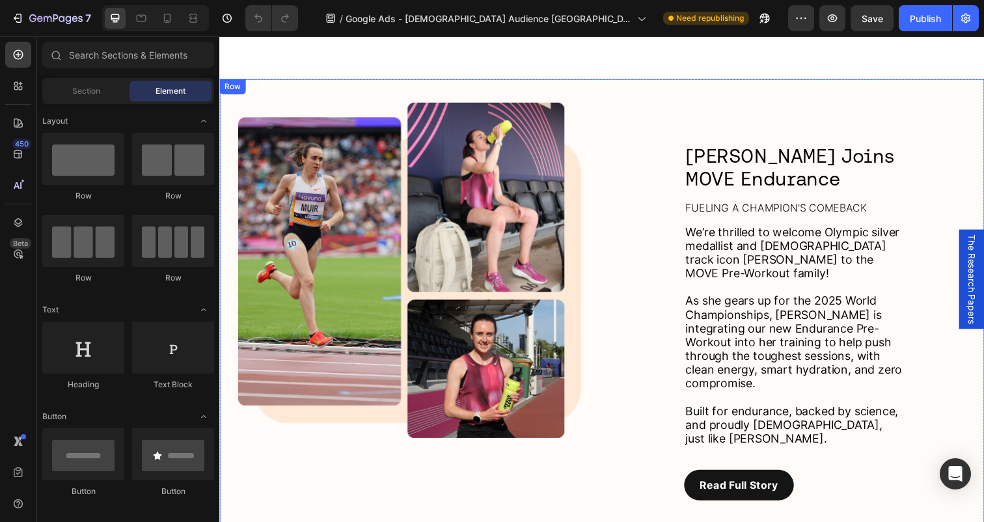 The image size is (984, 522). I want to click on span: Text, so click(50, 310).